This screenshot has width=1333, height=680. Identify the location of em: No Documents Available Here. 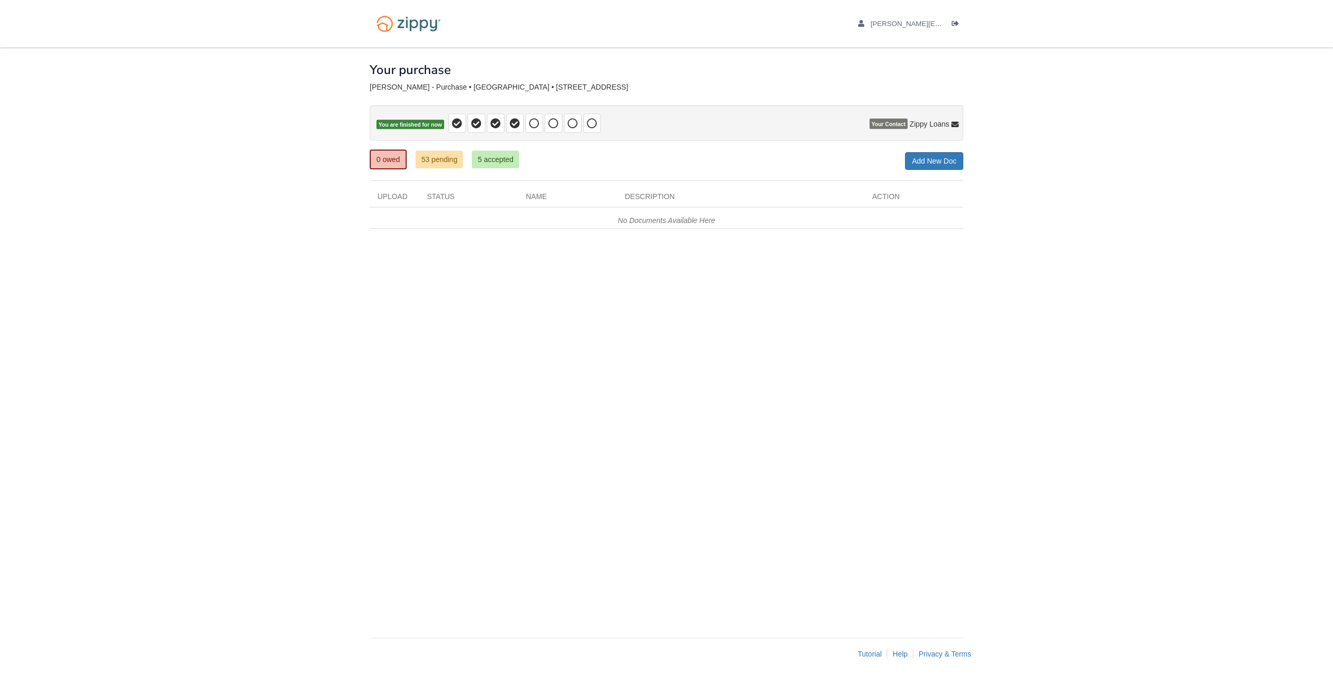
(667, 220).